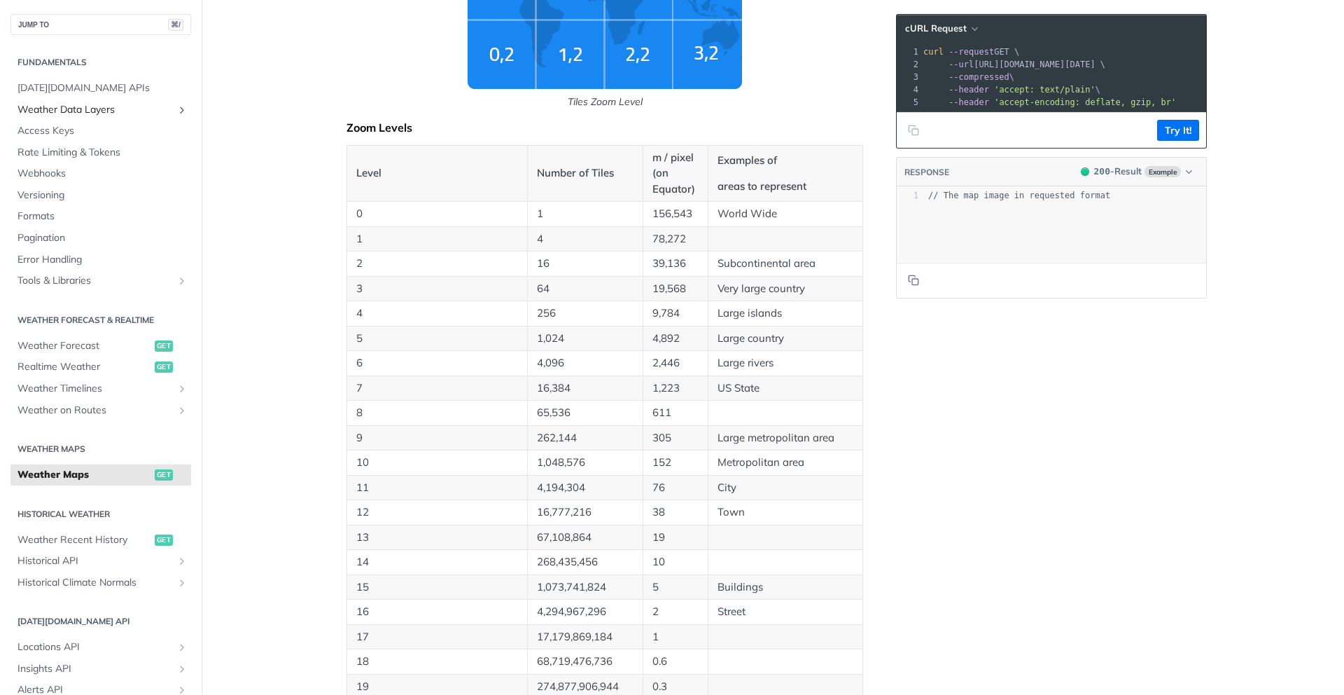 This screenshot has width=1344, height=695. Describe the element at coordinates (1085, 102) in the screenshot. I see `span: 'accept-encoding: deflate, gzip, br'` at that location.